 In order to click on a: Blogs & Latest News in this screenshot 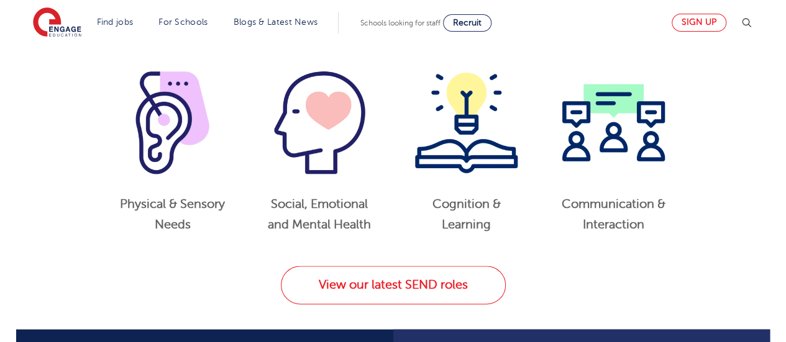, I will do `click(276, 22)`.